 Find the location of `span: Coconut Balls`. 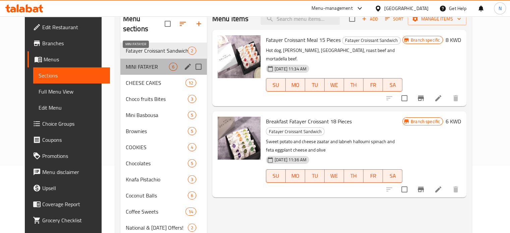

span: Coconut Balls is located at coordinates (157, 195).